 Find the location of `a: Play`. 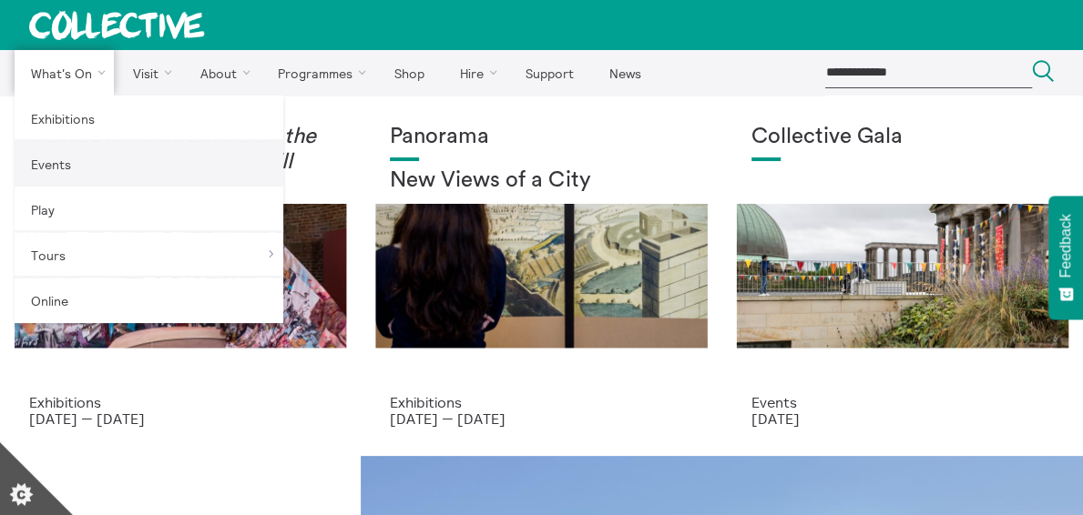

a: Play is located at coordinates (148, 209).